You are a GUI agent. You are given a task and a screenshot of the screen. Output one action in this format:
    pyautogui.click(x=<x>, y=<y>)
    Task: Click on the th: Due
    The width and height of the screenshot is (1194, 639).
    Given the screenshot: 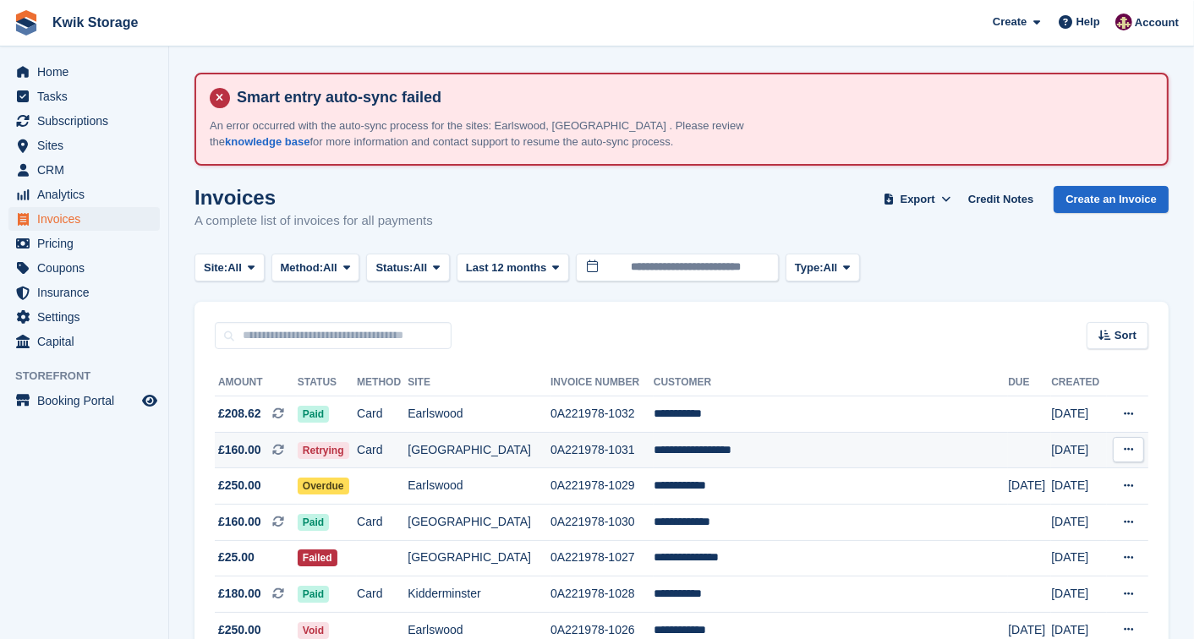 What is the action you would take?
    pyautogui.click(x=1029, y=383)
    